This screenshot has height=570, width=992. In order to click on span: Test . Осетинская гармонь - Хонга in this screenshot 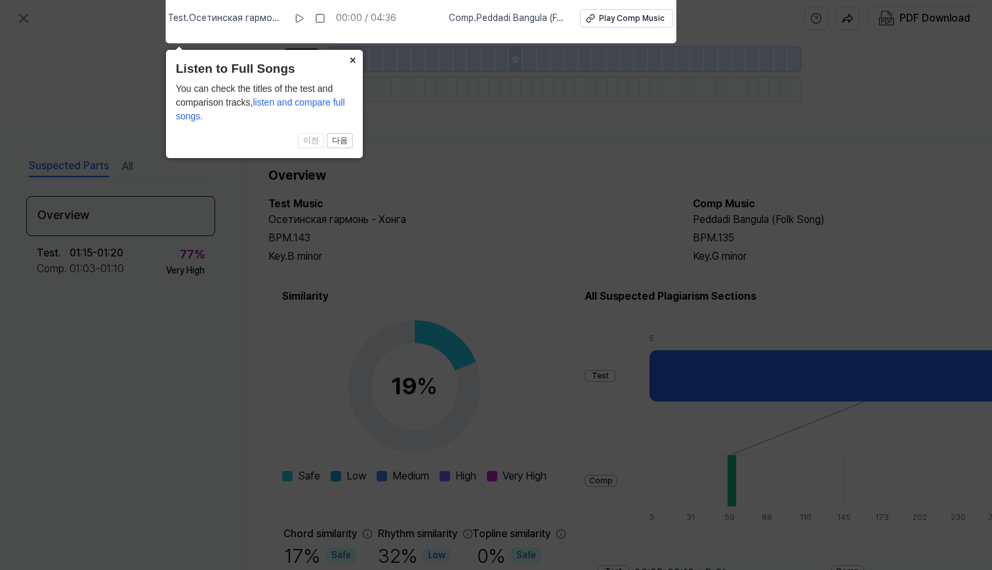, I will do `click(226, 18)`.